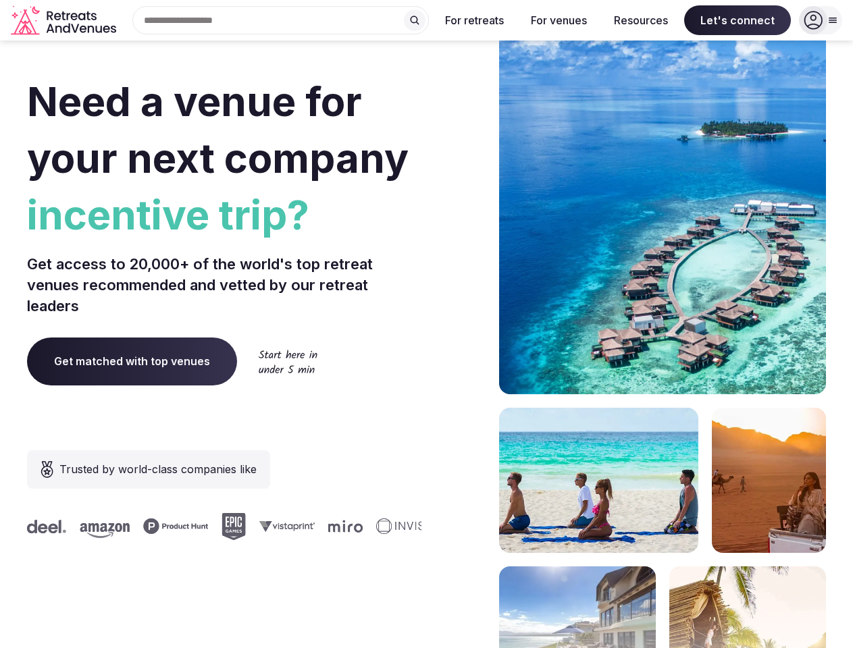  I want to click on span: Let's connect, so click(737, 20).